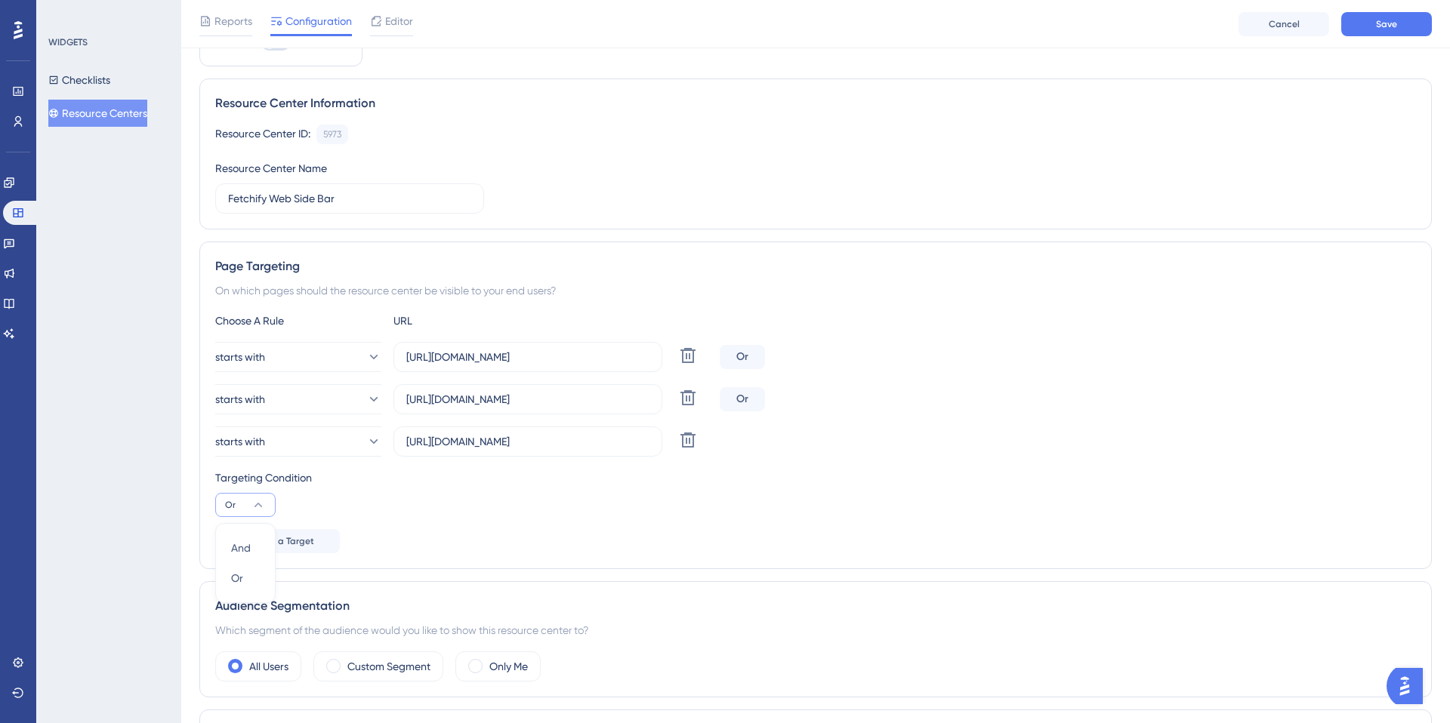 Image resolution: width=1450 pixels, height=723 pixels. I want to click on span: Configuration, so click(319, 21).